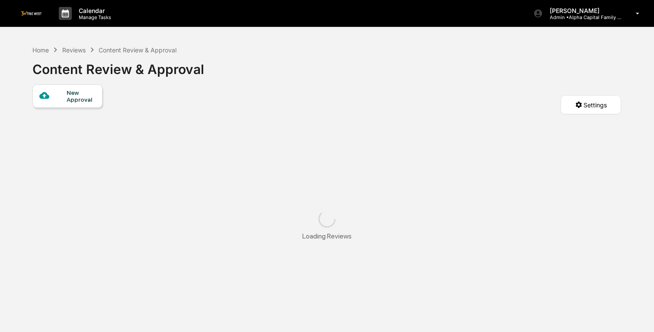 The height and width of the screenshot is (332, 654). What do you see at coordinates (74, 50) in the screenshot?
I see `div: Reviews` at bounding box center [74, 50].